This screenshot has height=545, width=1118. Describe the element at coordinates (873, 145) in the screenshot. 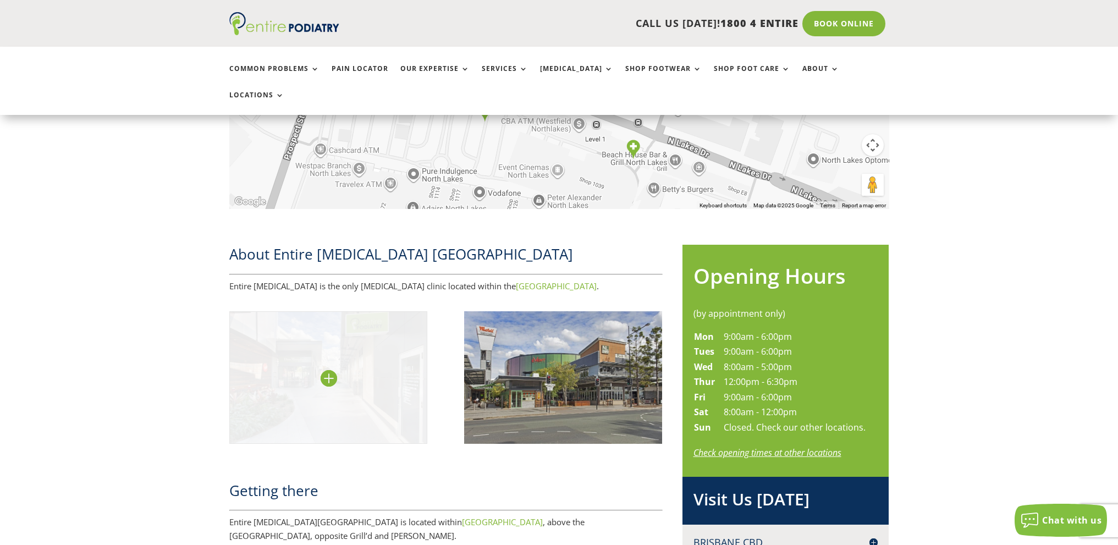

I see `button: Map camera controls` at that location.